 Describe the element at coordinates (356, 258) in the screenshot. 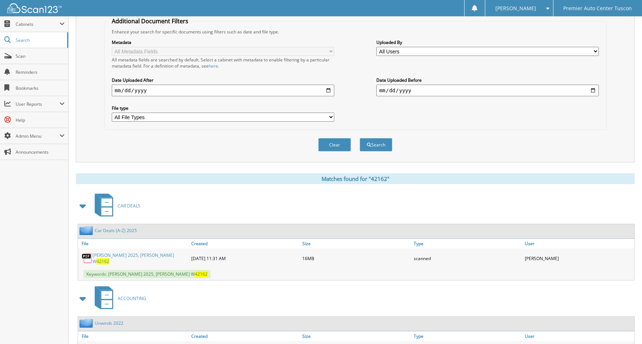

I see `div: 16MB` at that location.